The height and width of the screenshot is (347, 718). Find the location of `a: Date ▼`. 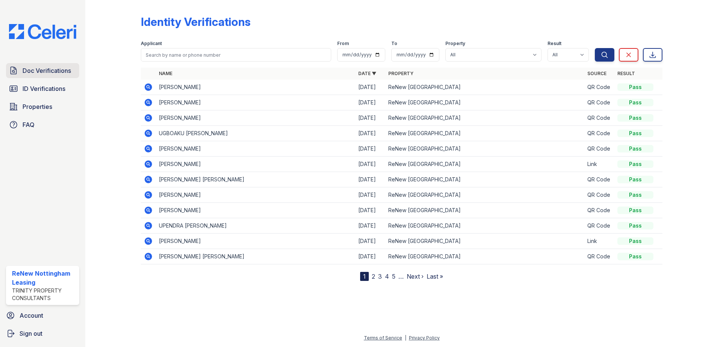

a: Date ▼ is located at coordinates (367, 73).